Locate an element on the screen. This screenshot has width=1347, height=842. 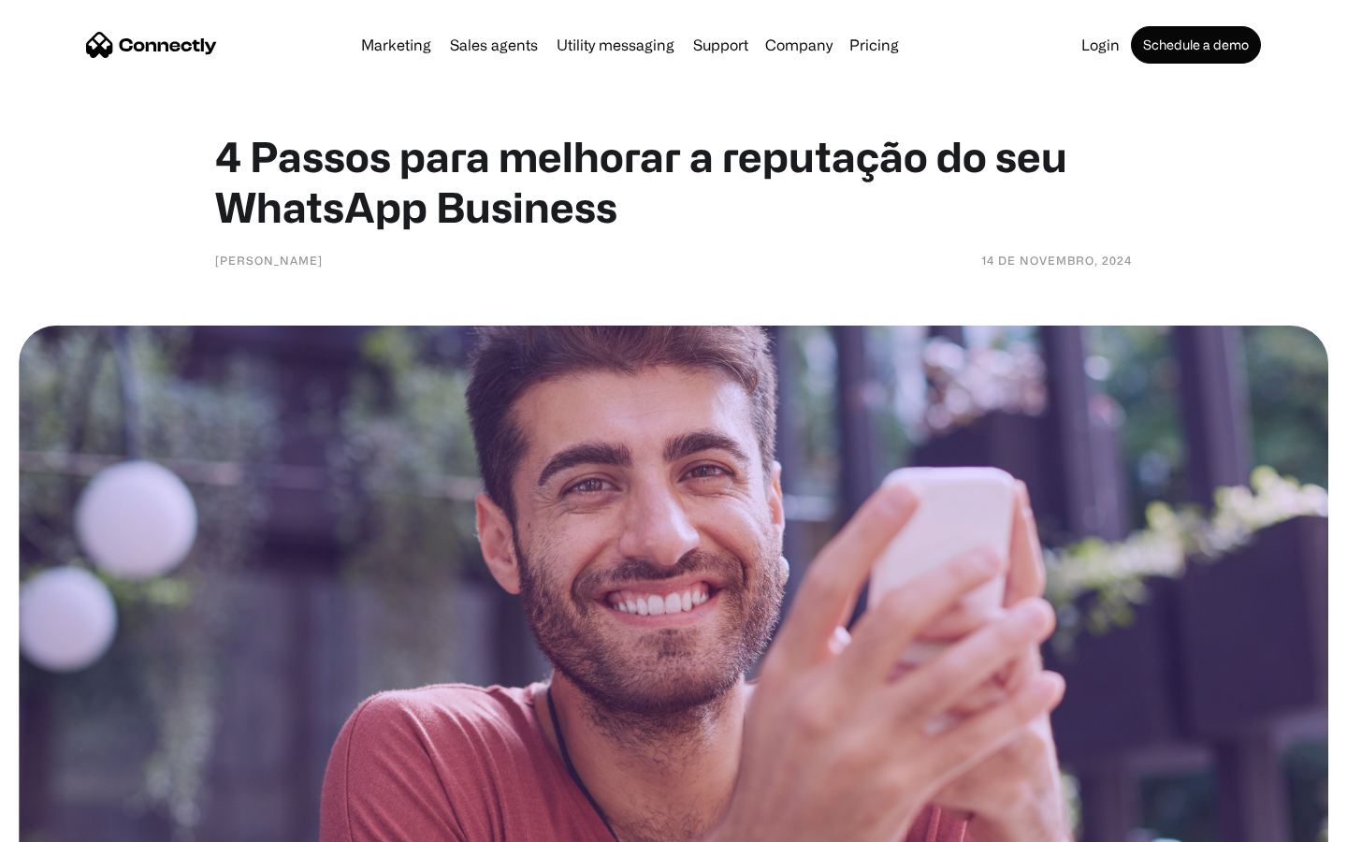
a: Pricing is located at coordinates (873, 45).